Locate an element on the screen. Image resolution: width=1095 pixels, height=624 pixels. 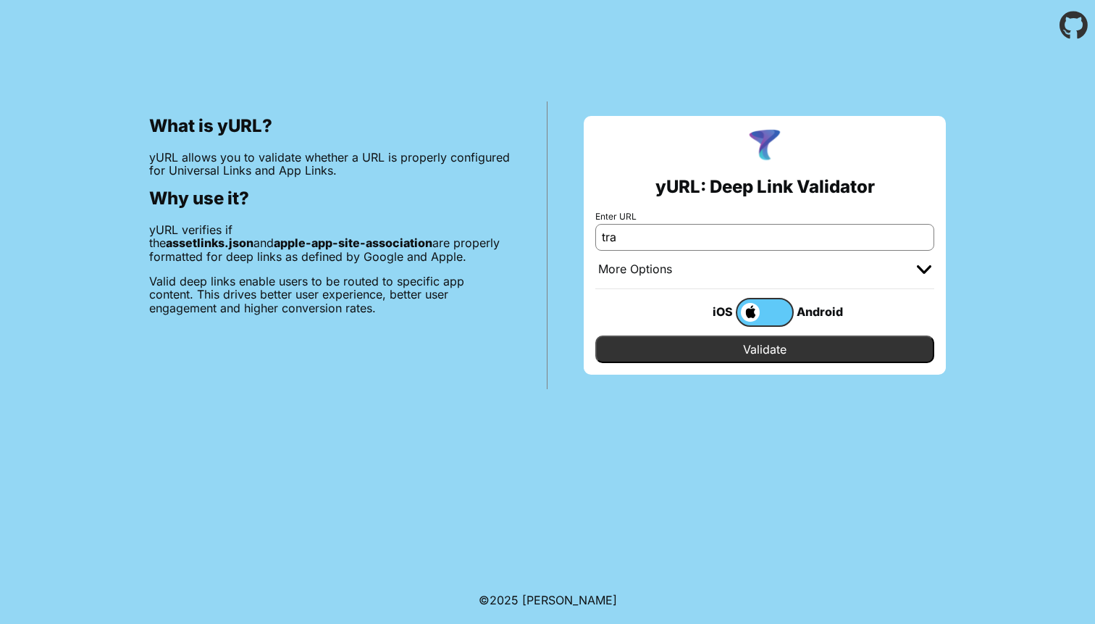
input: Validate is located at coordinates (765, 349).